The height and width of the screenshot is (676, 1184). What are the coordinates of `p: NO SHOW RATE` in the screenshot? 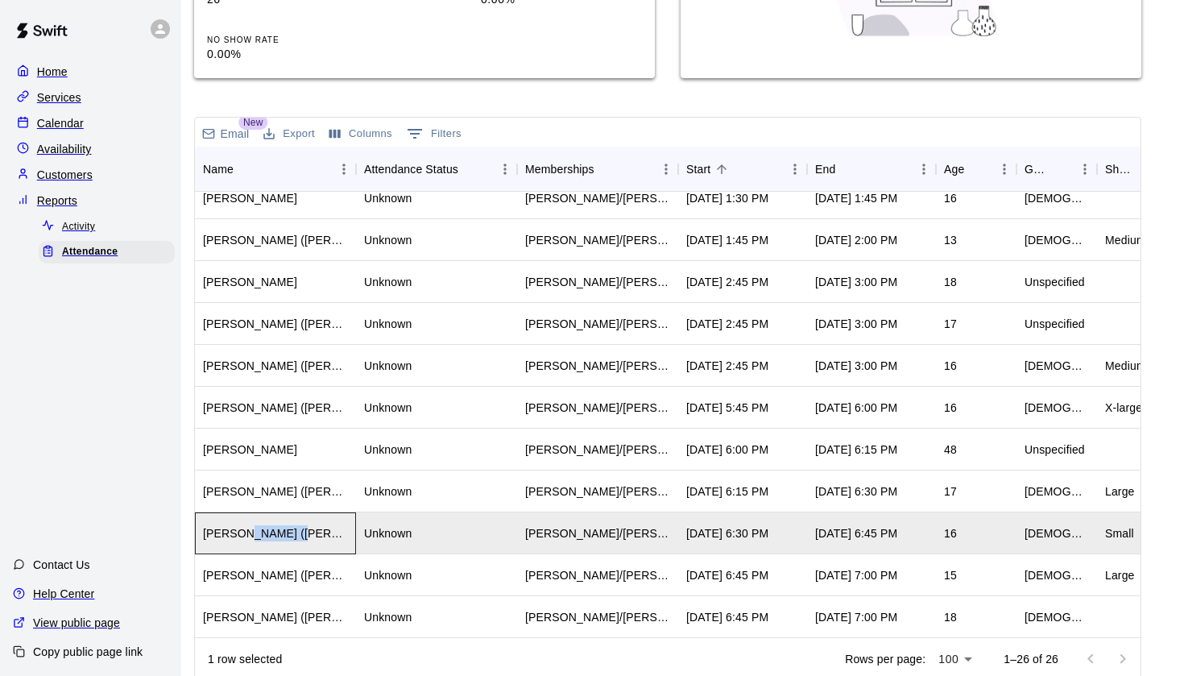 It's located at (287, 39).